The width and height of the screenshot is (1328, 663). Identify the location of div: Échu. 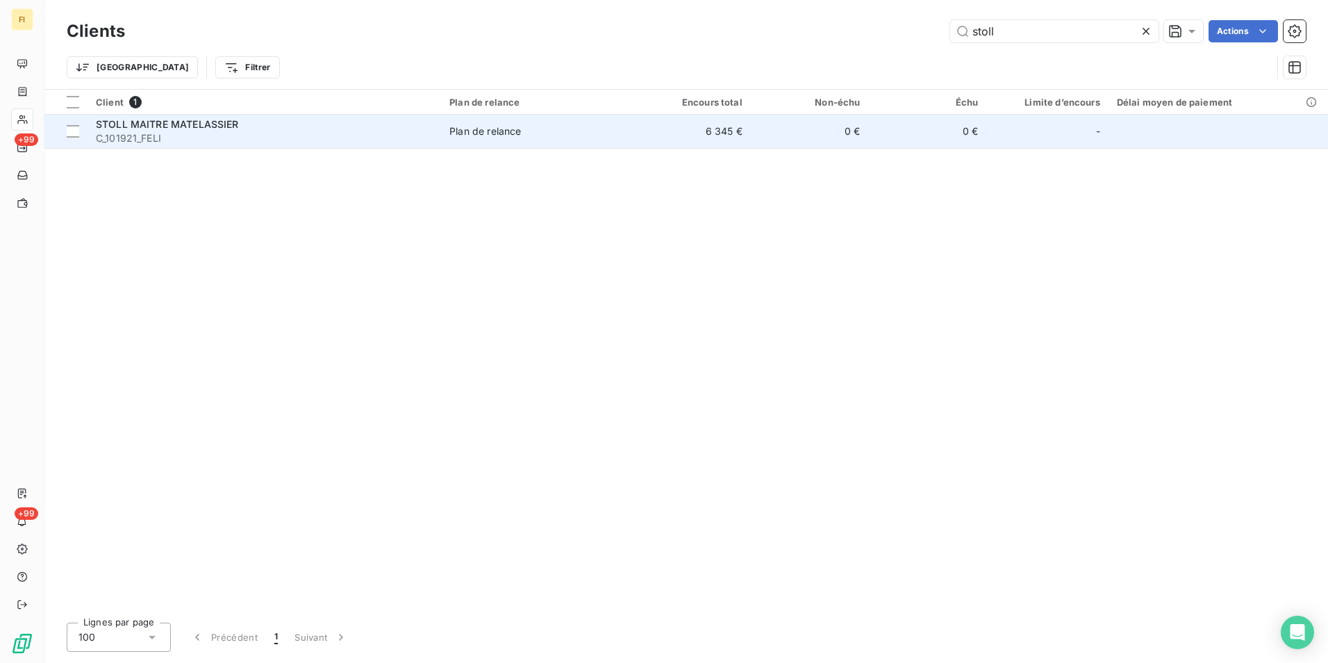
(928, 102).